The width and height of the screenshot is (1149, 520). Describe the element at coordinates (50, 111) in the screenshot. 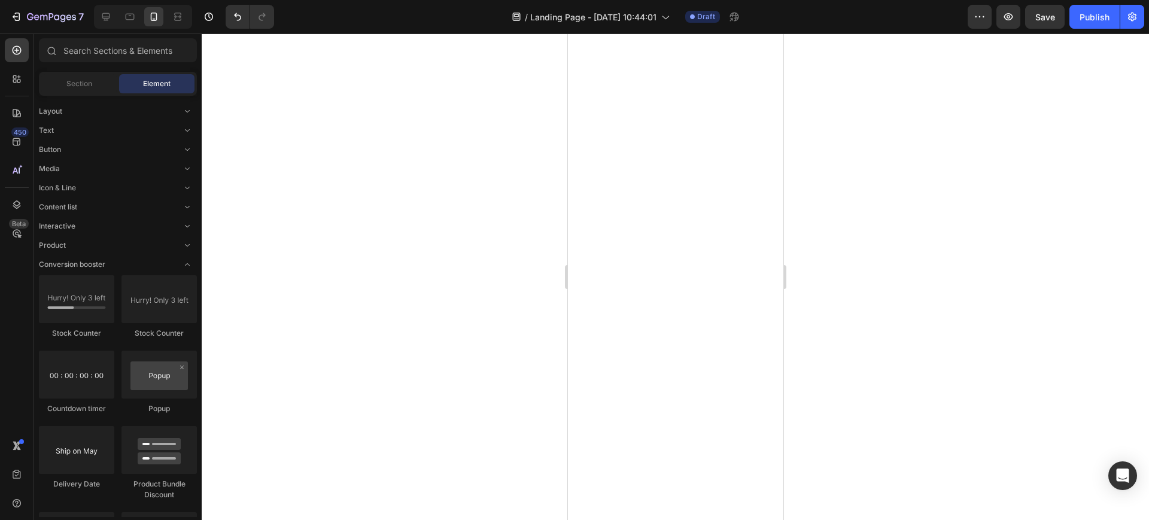

I see `span: Layout` at that location.